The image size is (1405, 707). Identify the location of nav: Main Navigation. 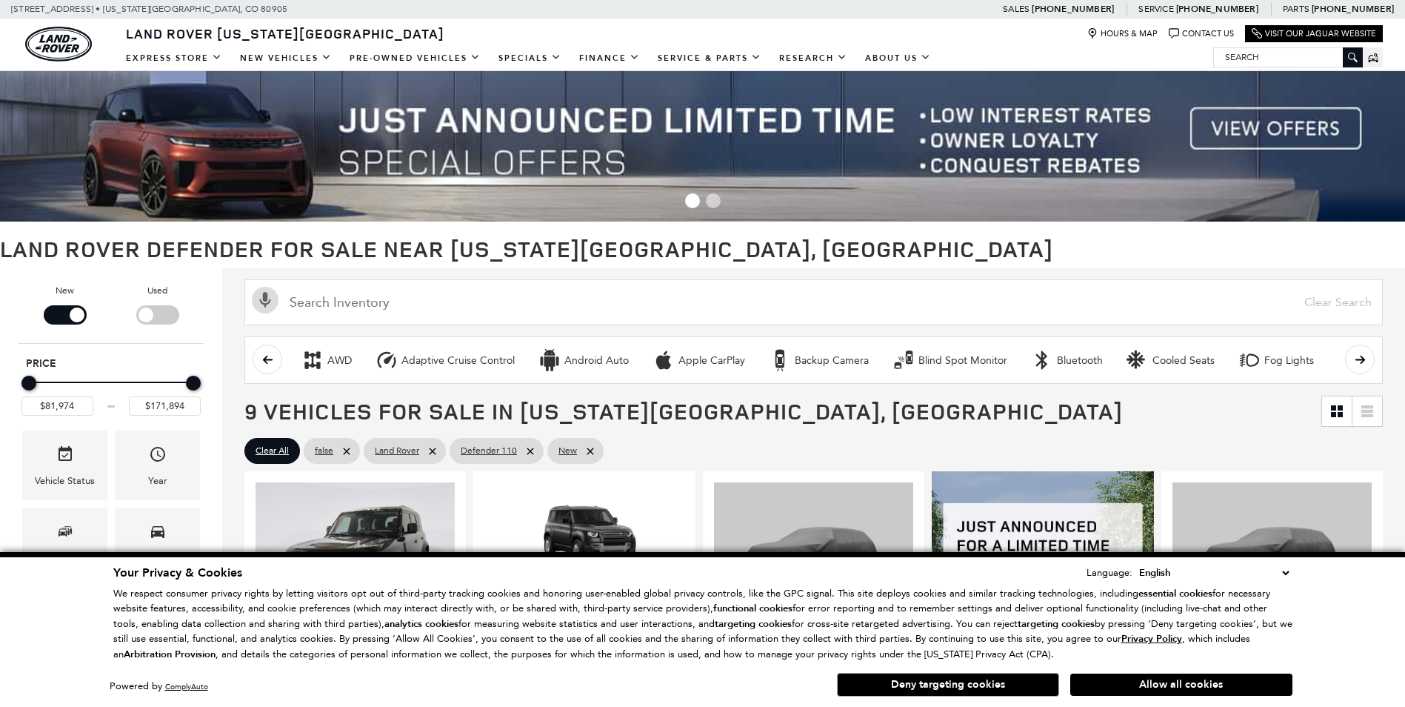
(528, 58).